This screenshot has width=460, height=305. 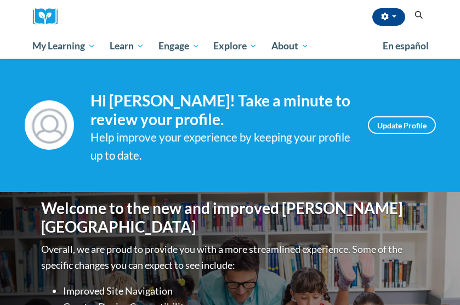 What do you see at coordinates (221, 146) in the screenshot?
I see `div: Help improve your experience by keeping your profile up to date.` at bounding box center [221, 146].